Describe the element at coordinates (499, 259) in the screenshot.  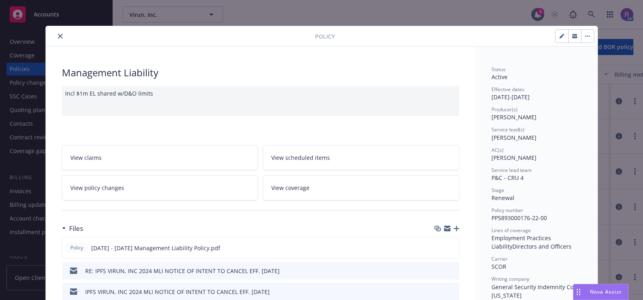
I see `span: Carrier` at that location.